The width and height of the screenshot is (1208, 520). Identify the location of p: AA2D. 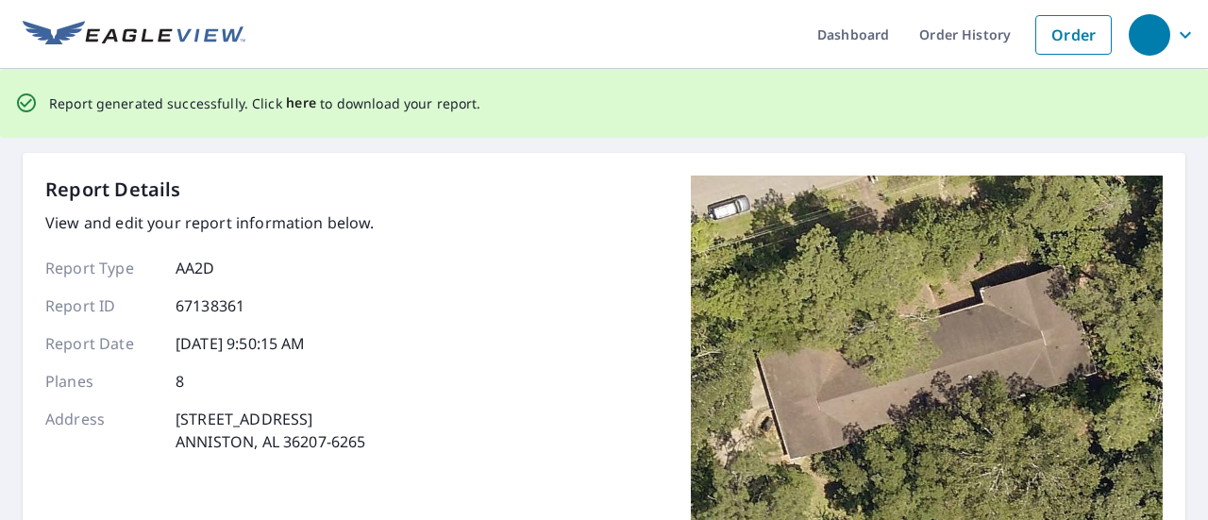
(195, 268).